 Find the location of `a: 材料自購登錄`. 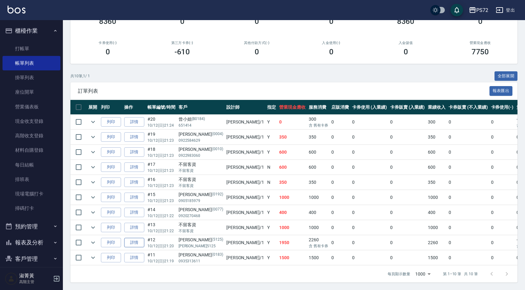

a: 材料自購登錄 is located at coordinates (31, 150).